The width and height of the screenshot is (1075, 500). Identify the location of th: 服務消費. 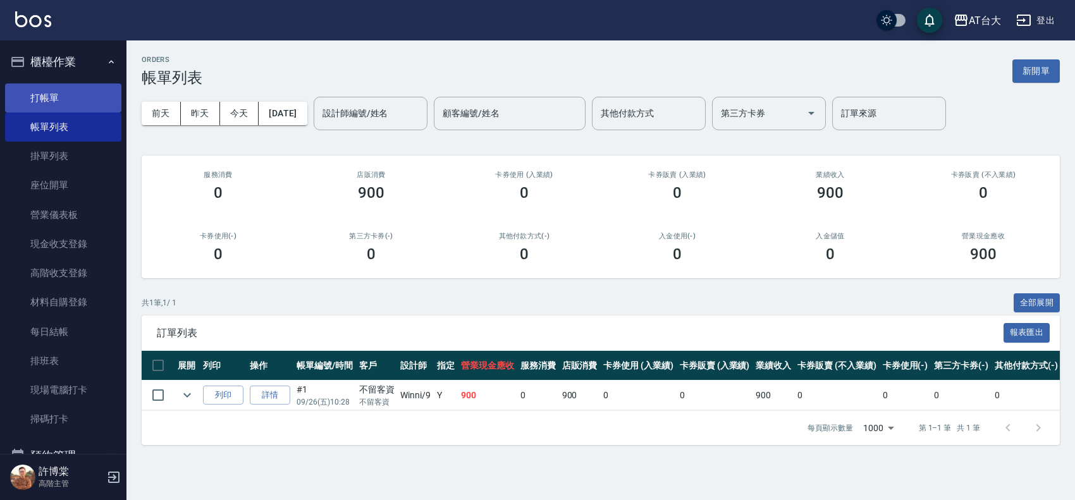
(538, 366).